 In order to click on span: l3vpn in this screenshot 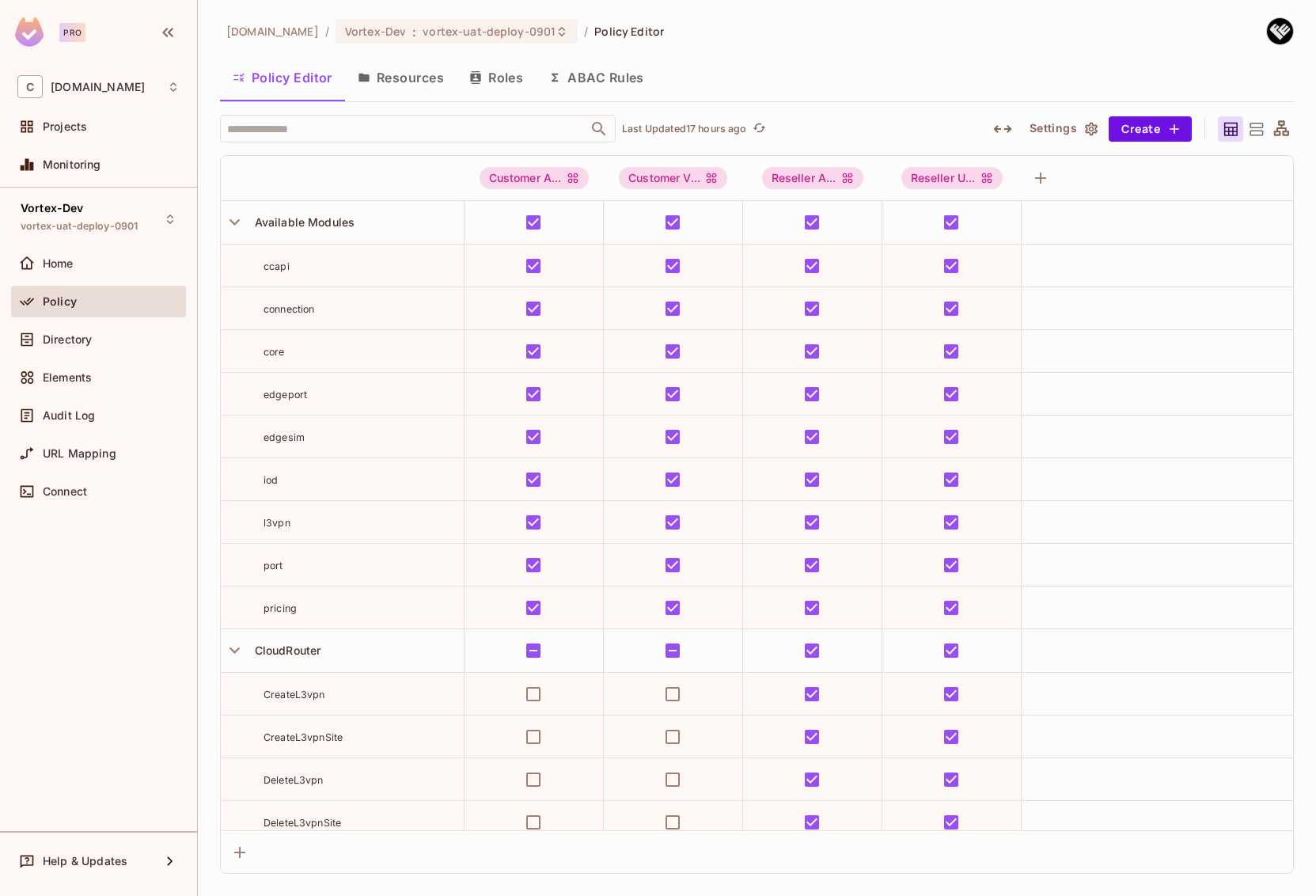, I will do `click(277, 522)`.